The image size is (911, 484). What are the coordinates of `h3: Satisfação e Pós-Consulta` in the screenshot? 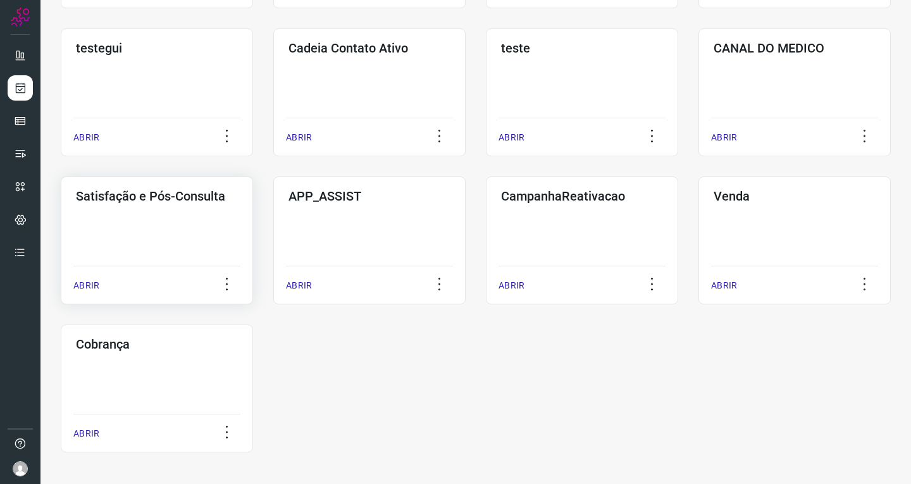 It's located at (157, 196).